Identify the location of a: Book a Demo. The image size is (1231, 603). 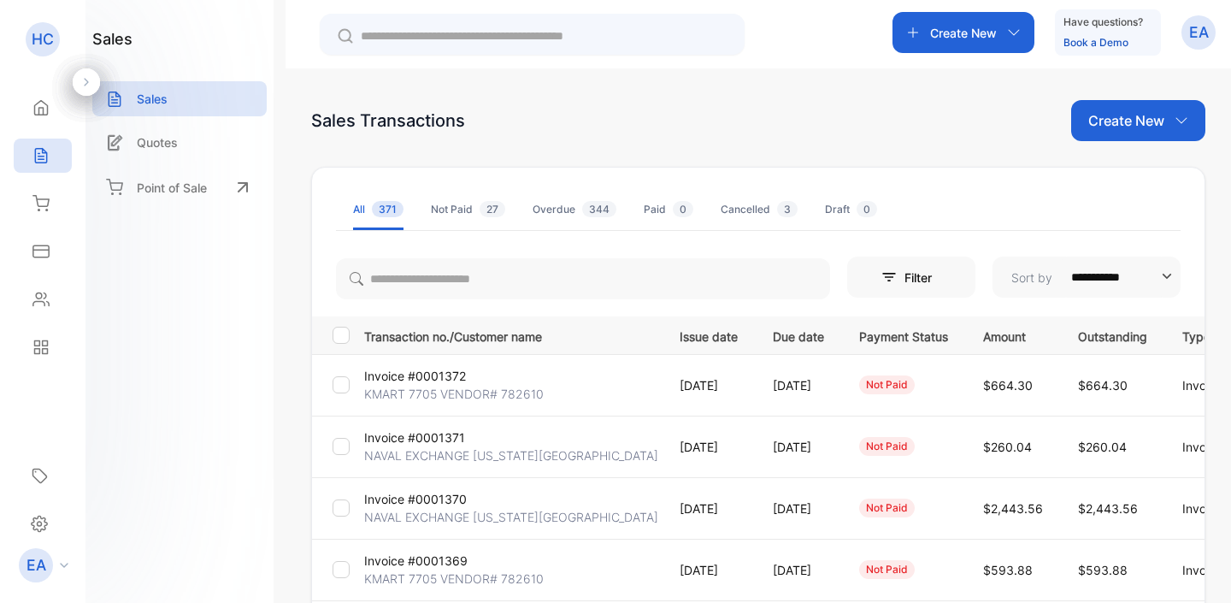
(1096, 42).